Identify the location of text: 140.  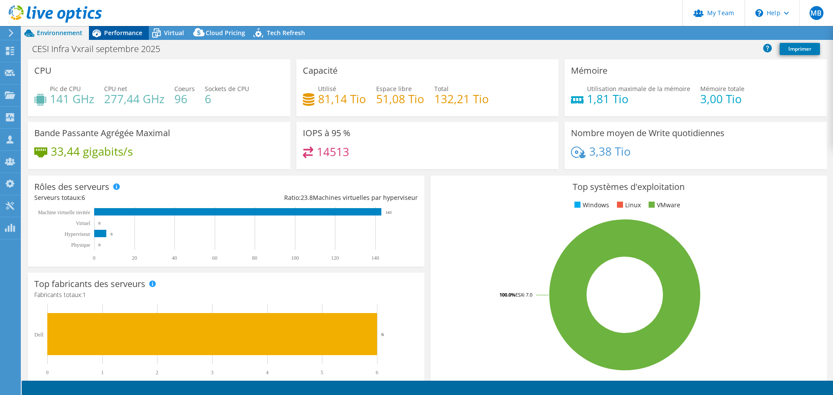
(375, 258).